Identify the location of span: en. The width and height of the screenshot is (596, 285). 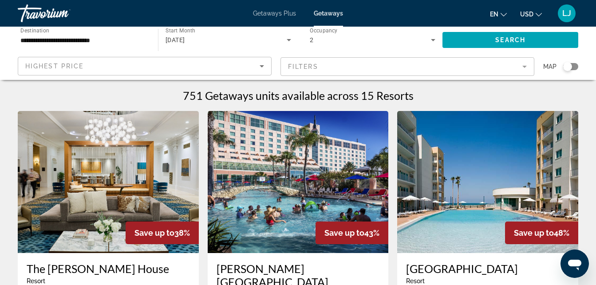
(494, 14).